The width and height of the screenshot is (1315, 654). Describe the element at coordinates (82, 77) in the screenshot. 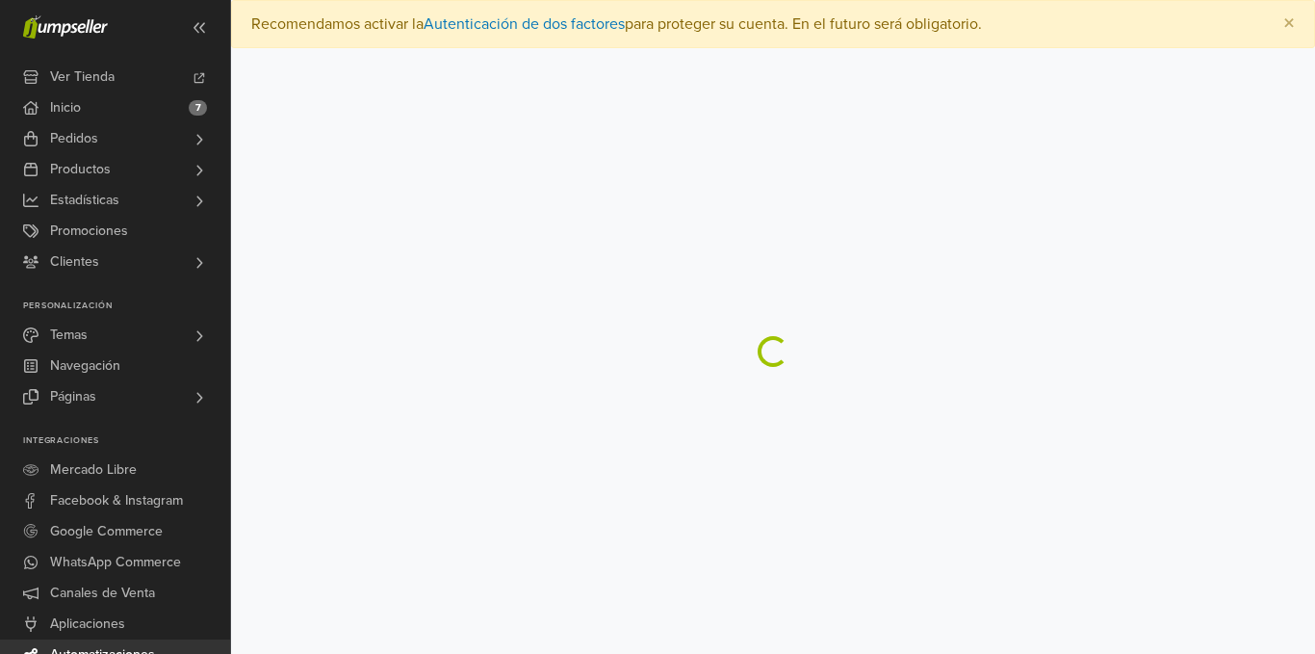

I see `span: Ver Tienda` at that location.